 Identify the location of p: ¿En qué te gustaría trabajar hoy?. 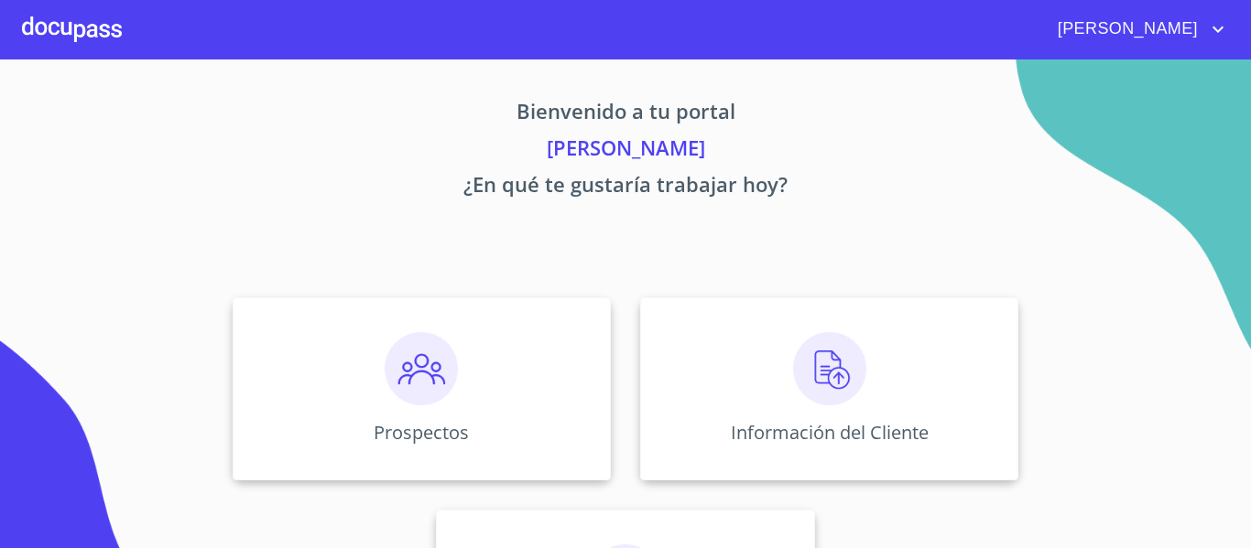
(625, 188).